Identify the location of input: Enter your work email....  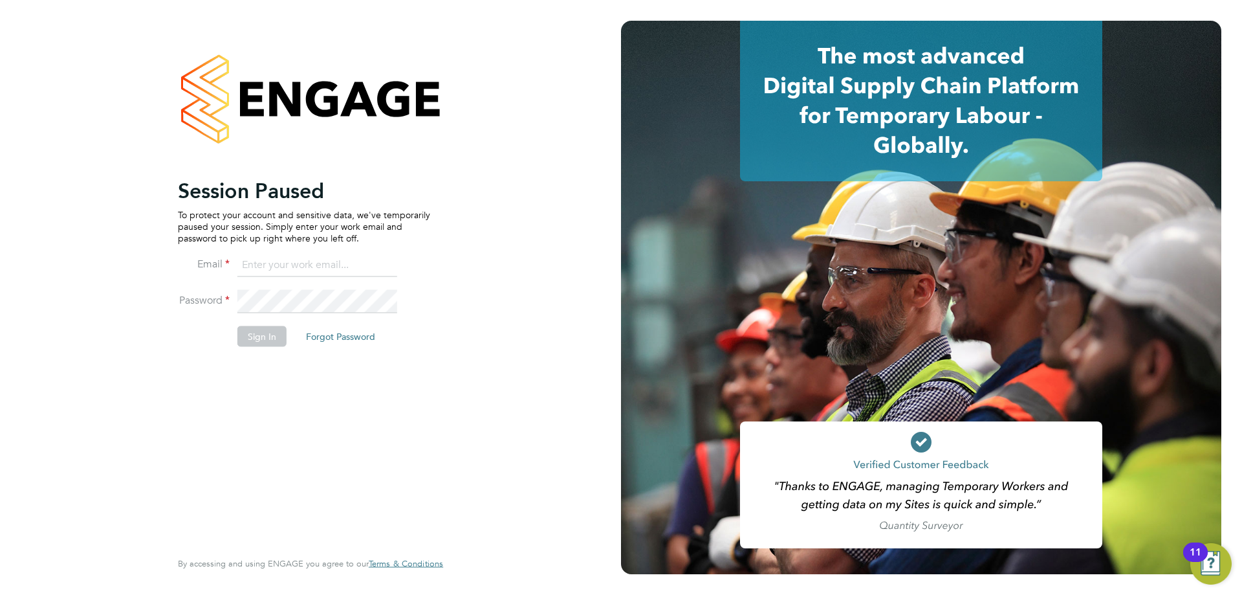
(317, 265).